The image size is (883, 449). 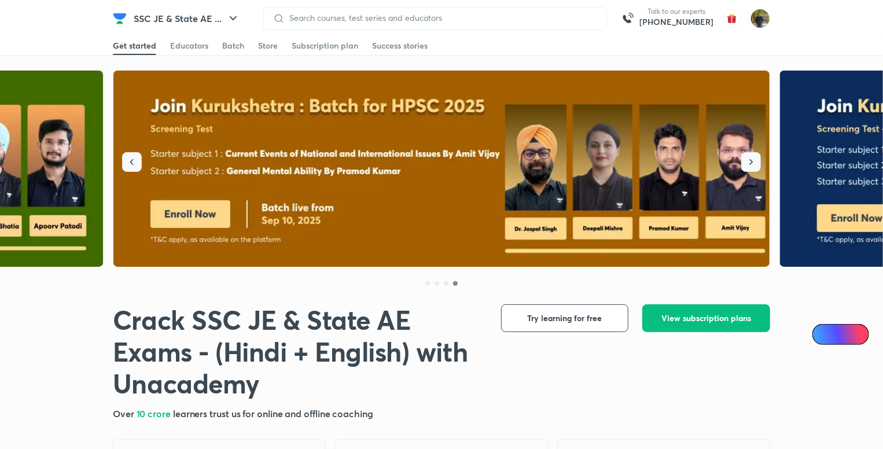 I want to click on div: Store, so click(x=268, y=46).